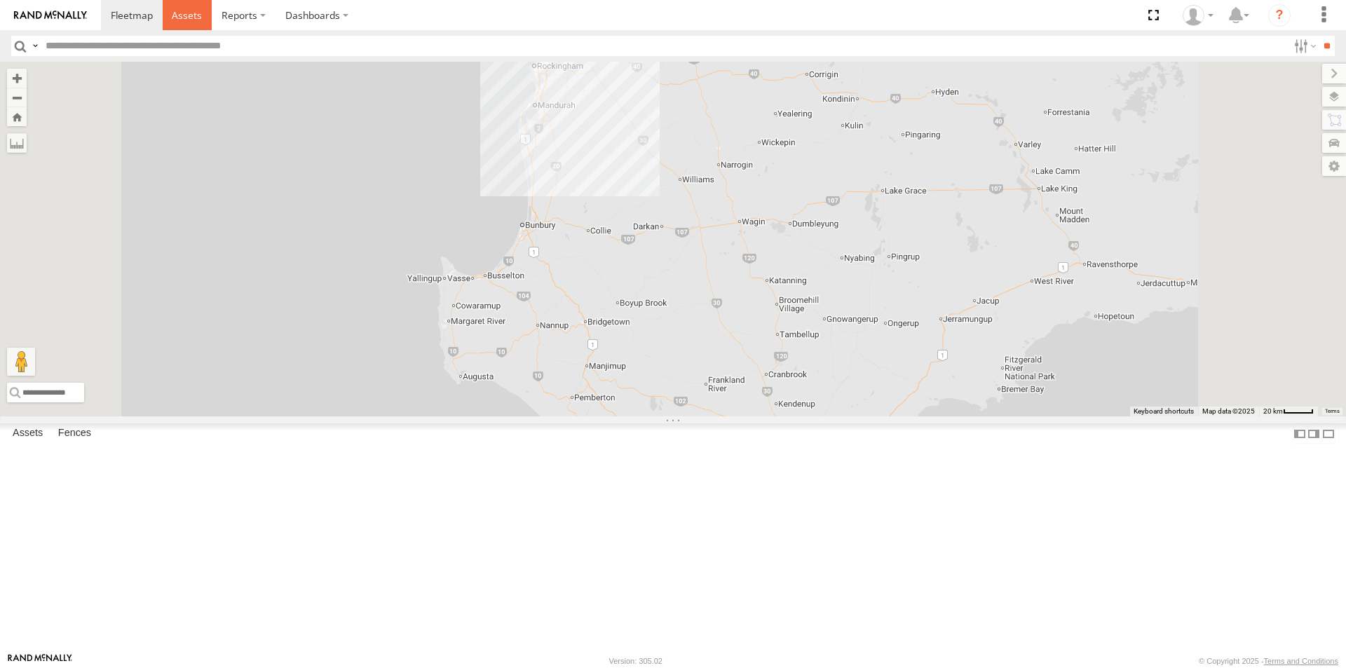  Describe the element at coordinates (1198, 15) in the screenshot. I see `div: Wayne Betts` at that location.